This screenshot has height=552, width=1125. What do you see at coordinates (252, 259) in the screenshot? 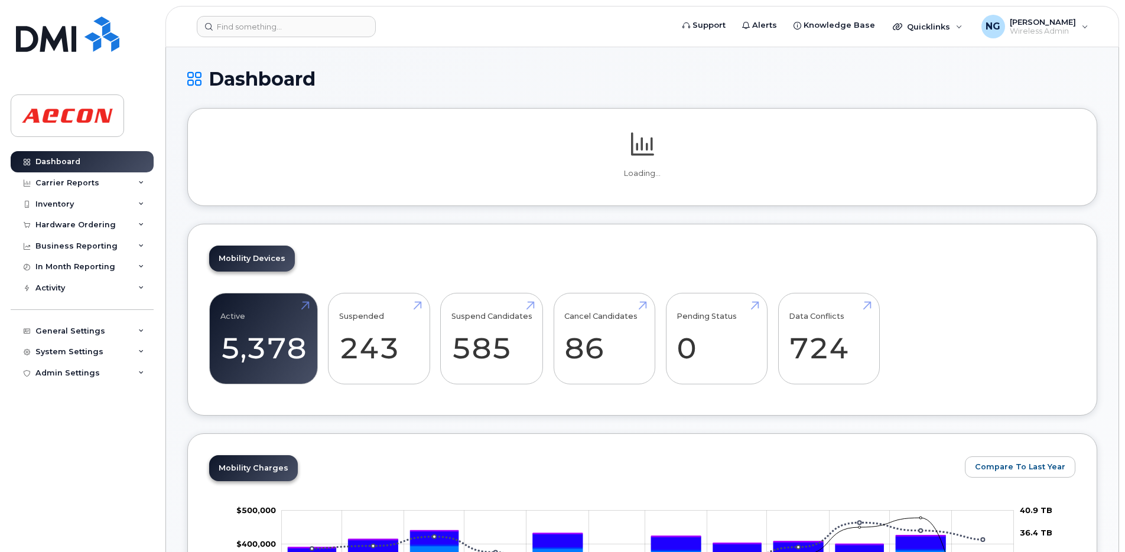
I see `a: Mobility Devices` at bounding box center [252, 259].